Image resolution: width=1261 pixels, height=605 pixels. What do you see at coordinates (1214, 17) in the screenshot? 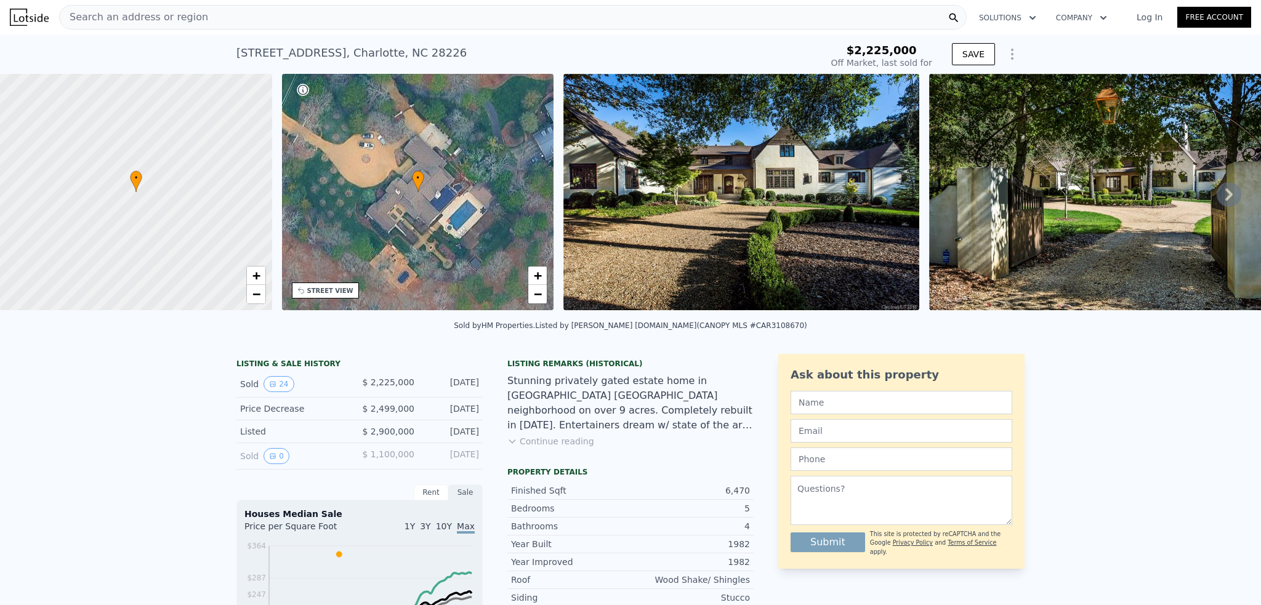
I see `a: Free Account` at bounding box center [1214, 17].